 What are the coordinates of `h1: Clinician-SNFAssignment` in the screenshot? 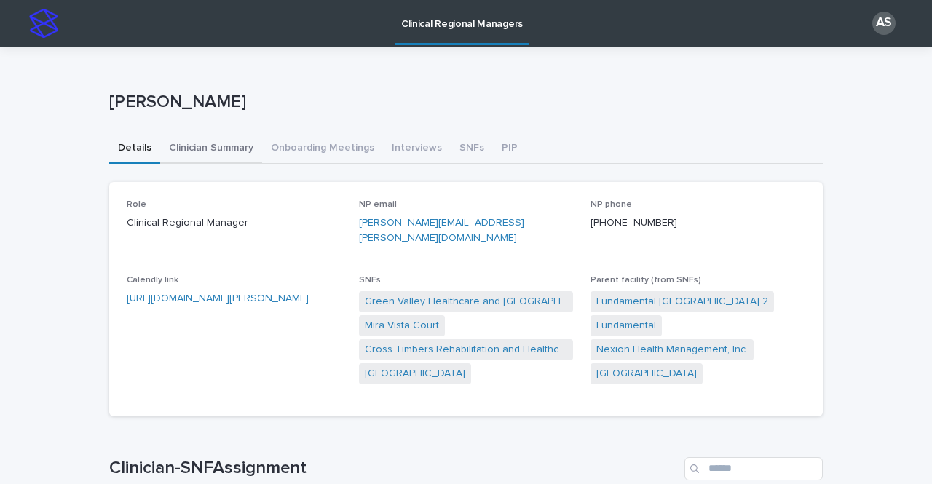 It's located at (394, 468).